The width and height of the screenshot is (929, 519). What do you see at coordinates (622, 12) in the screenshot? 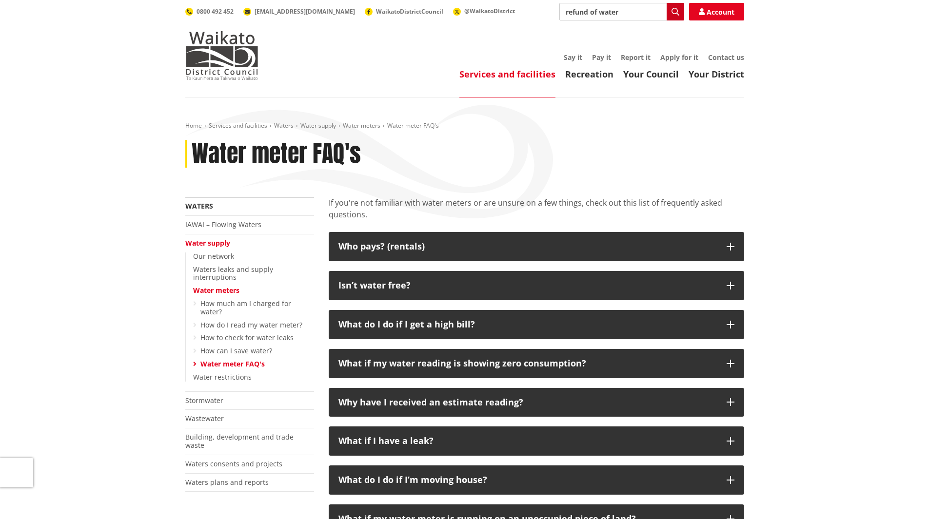
I see `input: Search input` at bounding box center [622, 12].